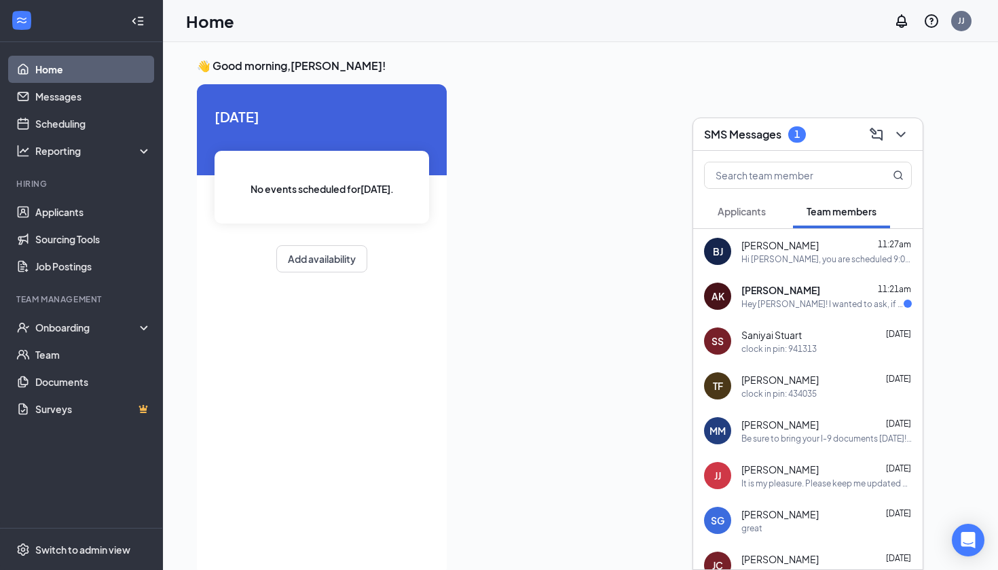 The height and width of the screenshot is (570, 998). What do you see at coordinates (718, 520) in the screenshot?
I see `div: SG` at bounding box center [718, 520].